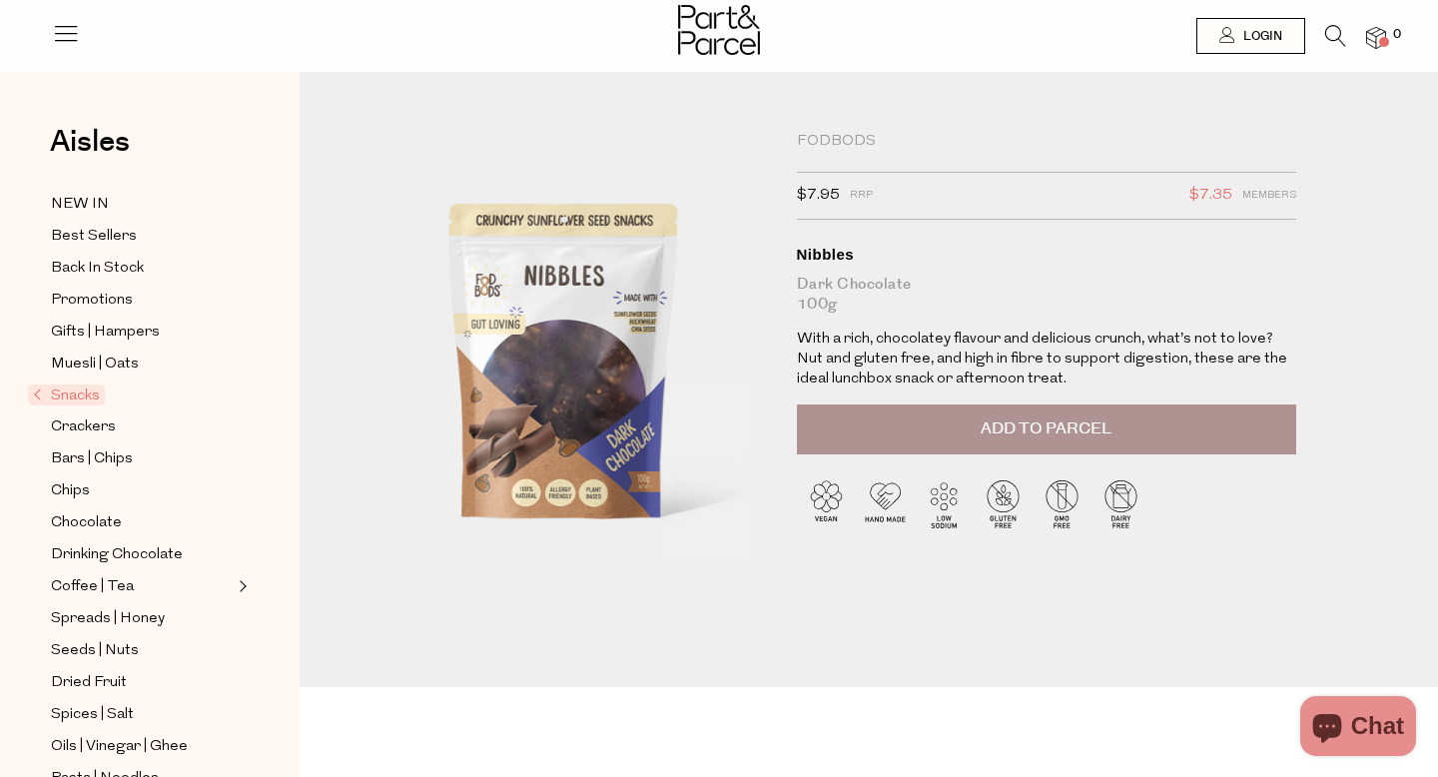 Image resolution: width=1438 pixels, height=777 pixels. I want to click on span: Gifts | Hampers, so click(105, 332).